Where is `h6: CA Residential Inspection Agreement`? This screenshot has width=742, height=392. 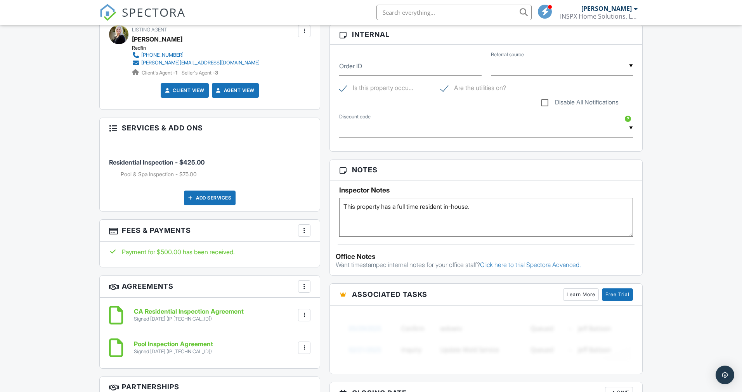
h6: CA Residential Inspection Agreement is located at coordinates (189, 312).